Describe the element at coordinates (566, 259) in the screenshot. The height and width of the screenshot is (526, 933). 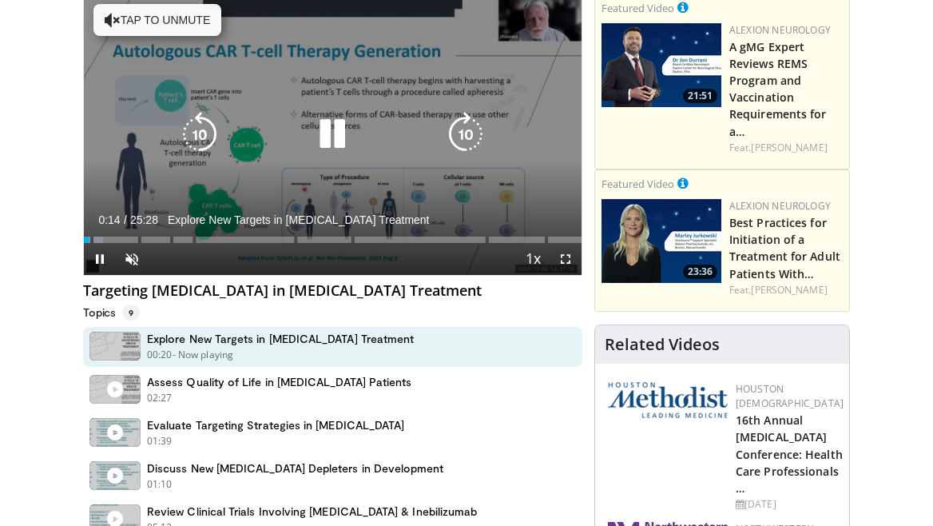
I see `button: Fullscreen` at that location.